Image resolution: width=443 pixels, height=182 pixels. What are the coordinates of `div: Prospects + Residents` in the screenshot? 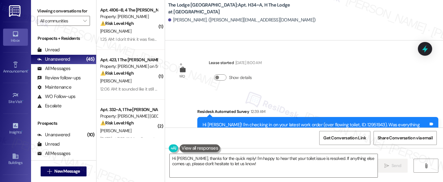 It's located at (64, 38).